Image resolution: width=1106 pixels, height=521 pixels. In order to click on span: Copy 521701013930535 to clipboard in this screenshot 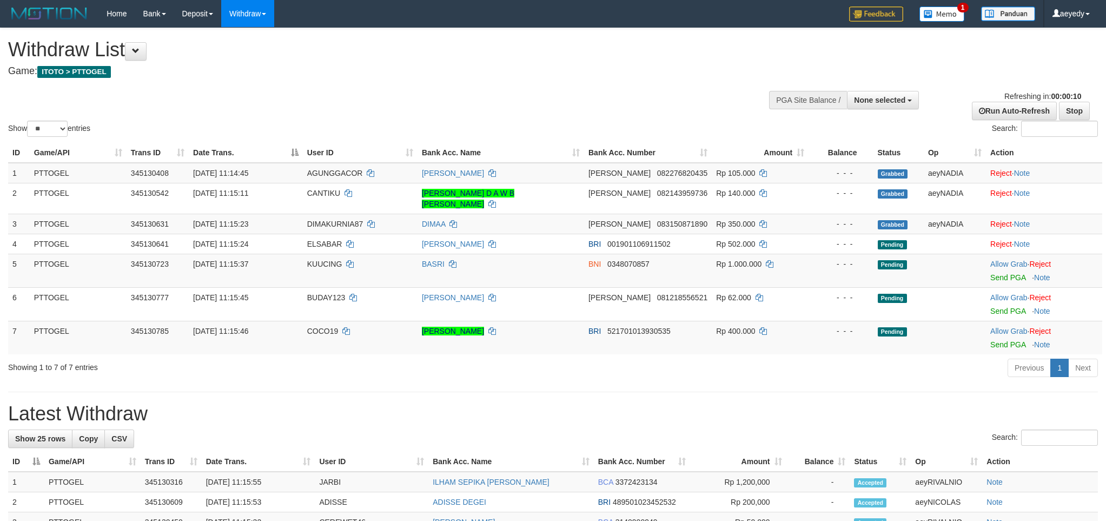, I will do `click(639, 331)`.